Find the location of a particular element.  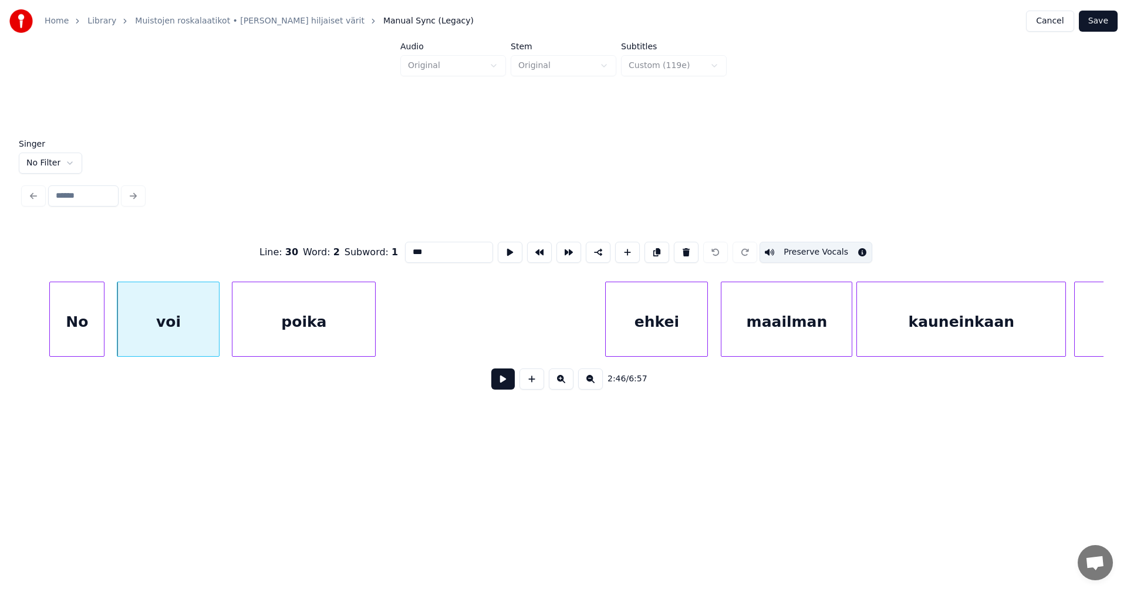

span: 1 is located at coordinates (395, 252).